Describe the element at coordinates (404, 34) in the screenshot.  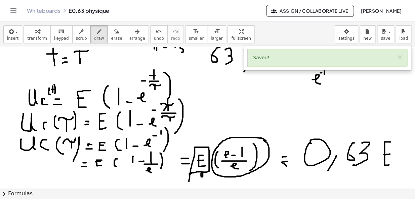
I see `button: load` at that location.